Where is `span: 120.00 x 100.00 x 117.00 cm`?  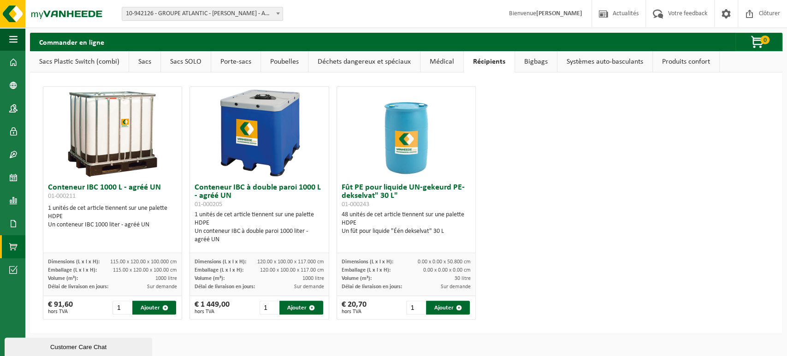 span: 120.00 x 100.00 x 117.00 cm is located at coordinates (292, 270).